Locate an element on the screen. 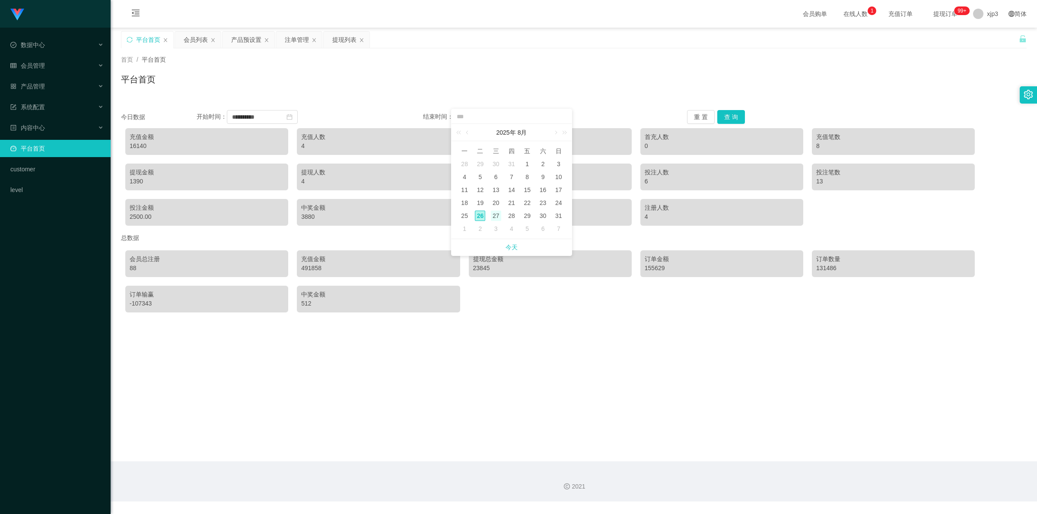  div: 充值笔数 is located at coordinates (893, 137).